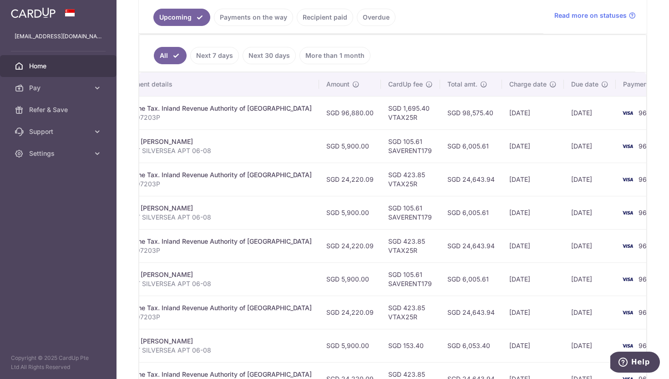  Describe the element at coordinates (59, 132) in the screenshot. I see `span: Support` at that location.